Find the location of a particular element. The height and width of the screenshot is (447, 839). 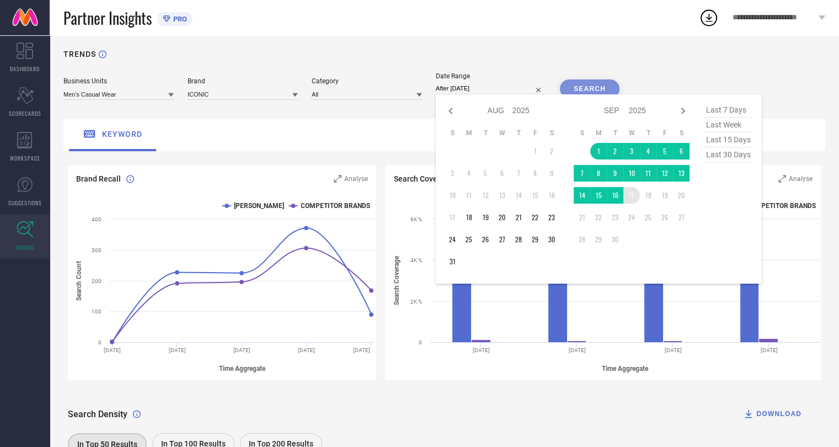

tspan: Time Aggregate is located at coordinates (625, 368).